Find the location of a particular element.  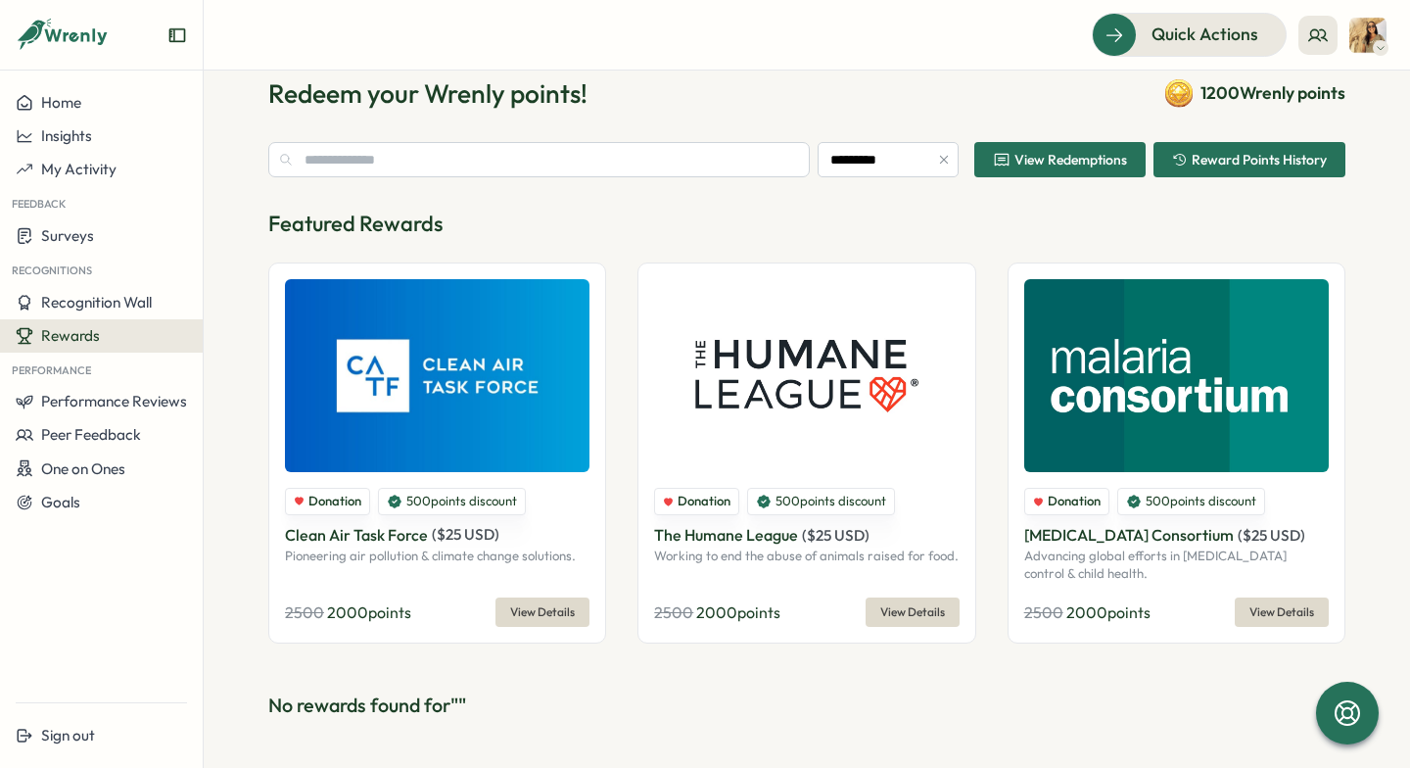

img: Malaria Consortium is located at coordinates (1176, 375).